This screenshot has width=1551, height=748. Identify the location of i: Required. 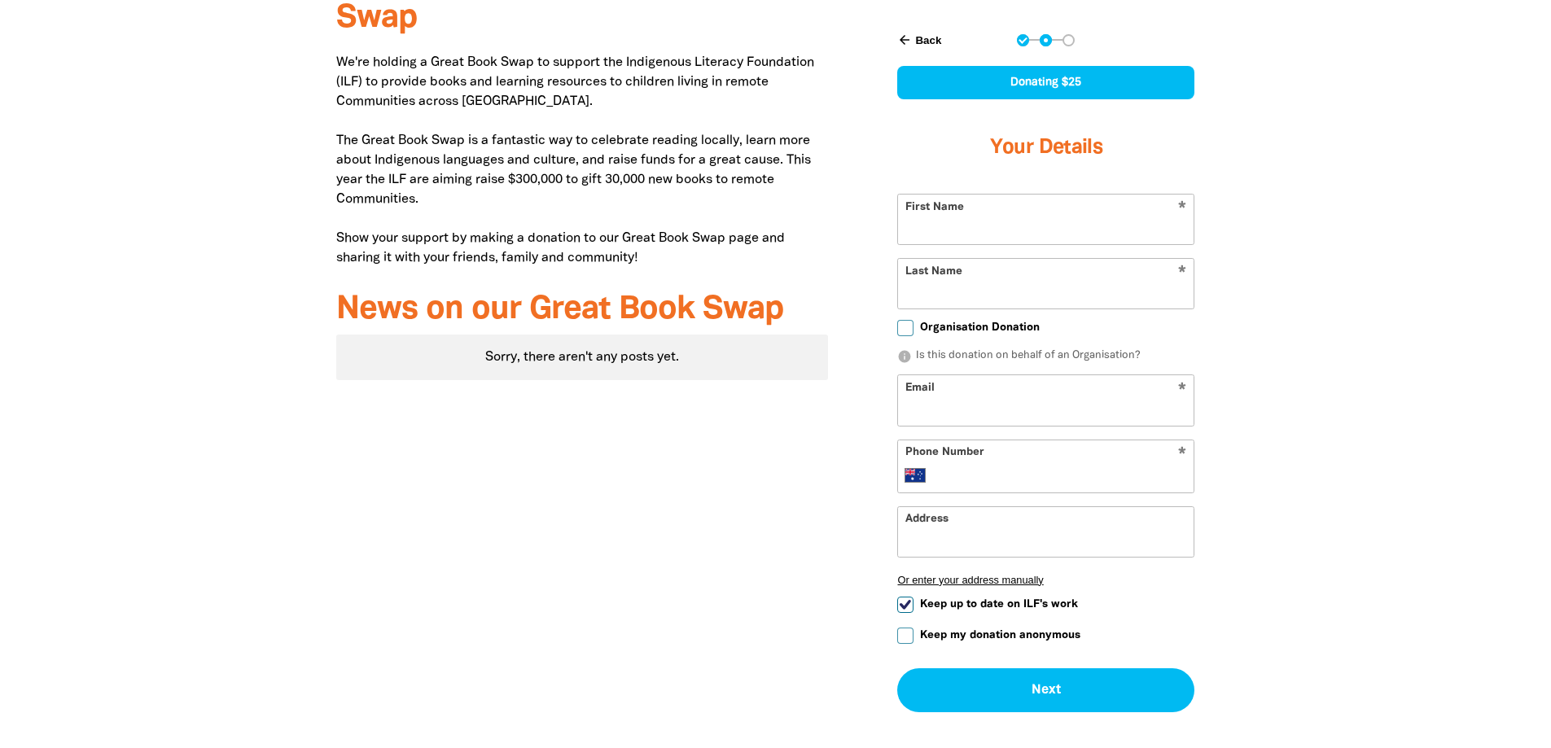
(1182, 454).